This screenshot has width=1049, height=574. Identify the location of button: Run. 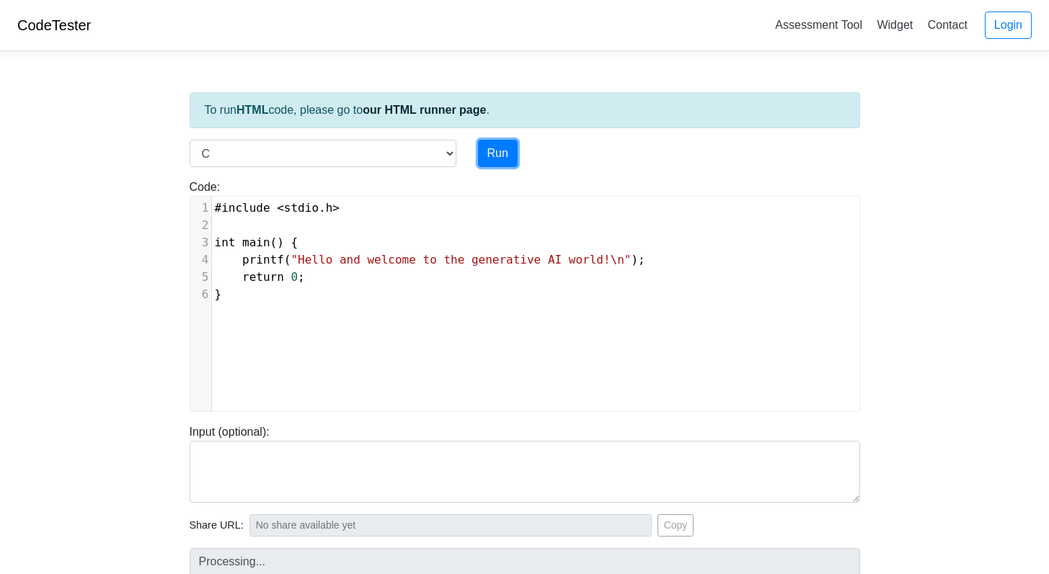
(497, 154).